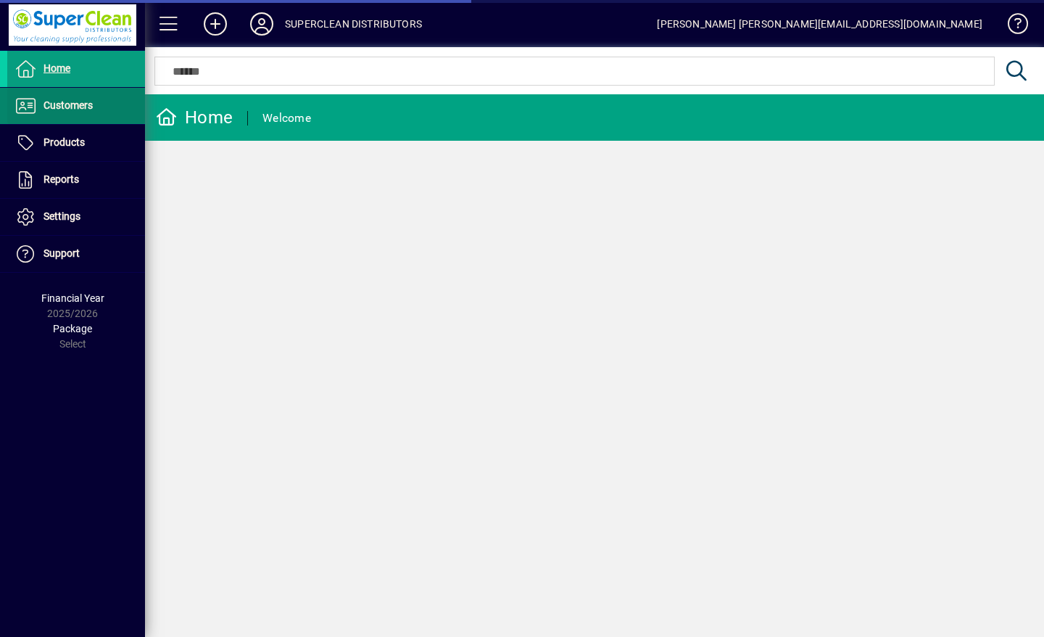 The image size is (1044, 637). I want to click on a: Settings, so click(76, 217).